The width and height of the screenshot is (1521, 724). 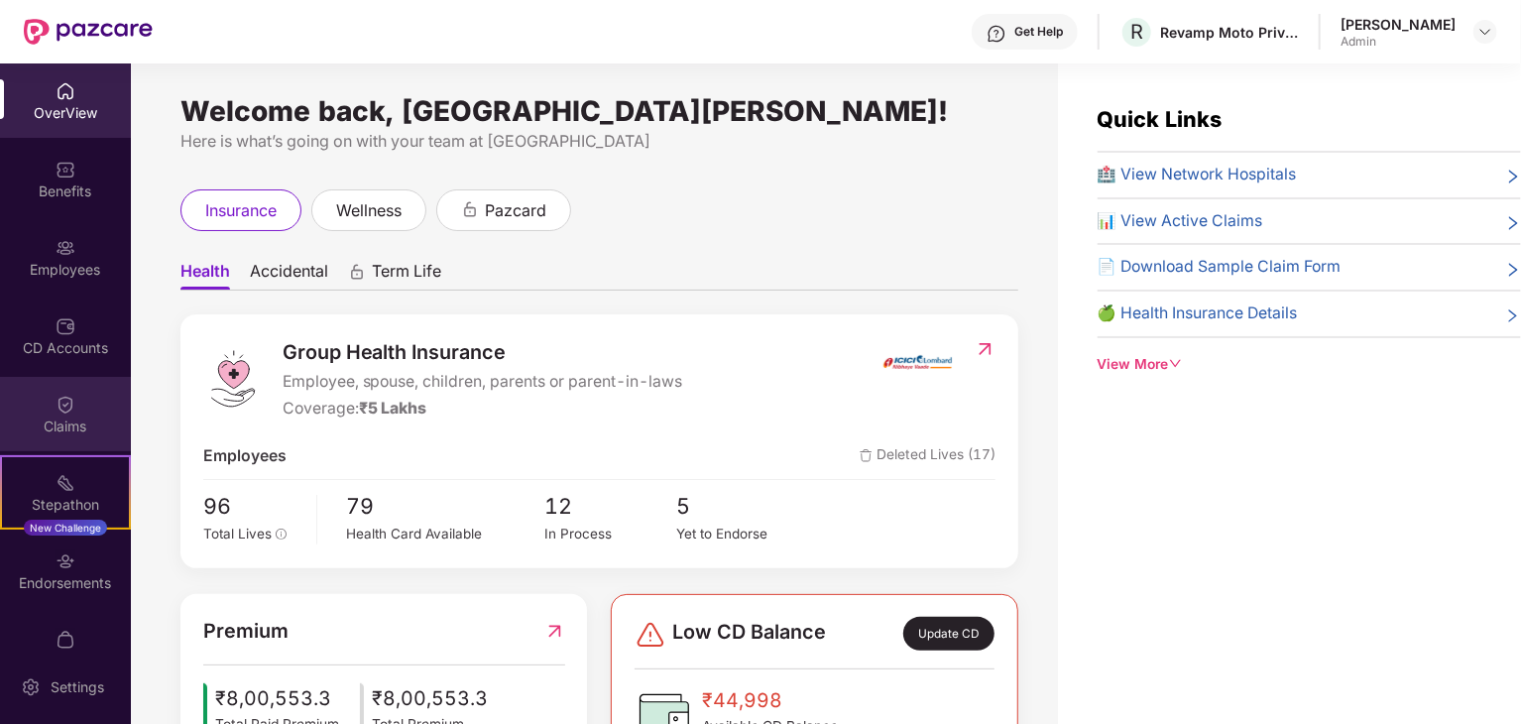 I want to click on img: insurerIcon, so click(x=917, y=362).